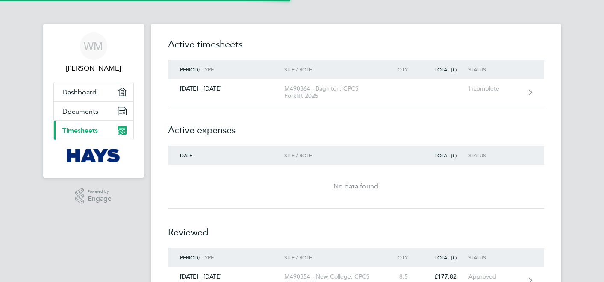 Image resolution: width=604 pixels, height=282 pixels. Describe the element at coordinates (356, 186) in the screenshot. I see `div: No data found` at that location.